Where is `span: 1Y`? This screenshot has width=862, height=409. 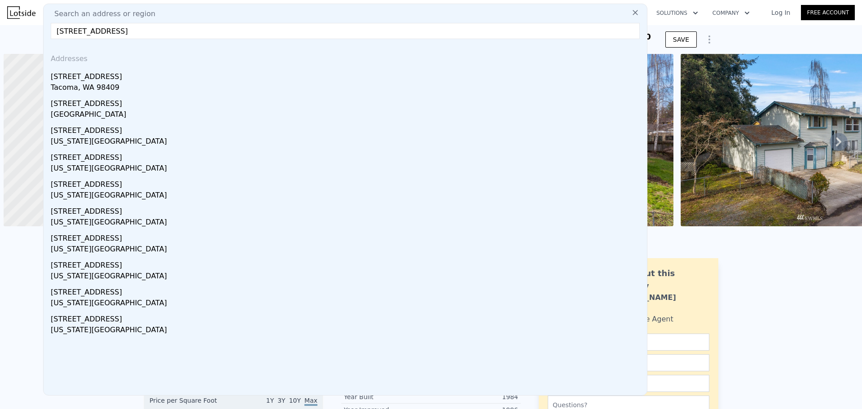
span: 1Y is located at coordinates (270, 401).